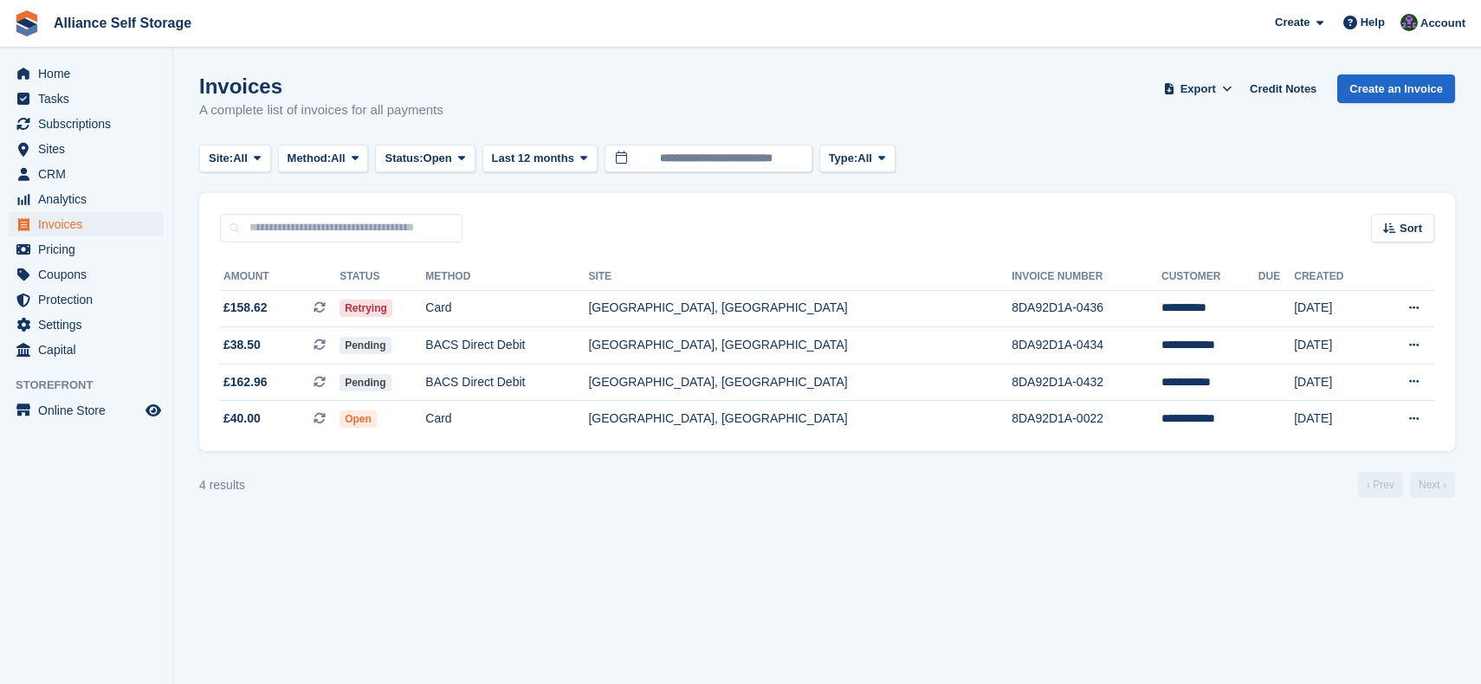 The width and height of the screenshot is (1481, 684). Describe the element at coordinates (245, 307) in the screenshot. I see `span: £158.62` at that location.